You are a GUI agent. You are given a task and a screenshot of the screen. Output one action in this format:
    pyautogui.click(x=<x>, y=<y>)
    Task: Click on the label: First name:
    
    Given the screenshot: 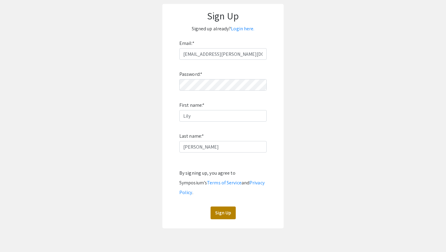 What is the action you would take?
    pyautogui.click(x=192, y=105)
    